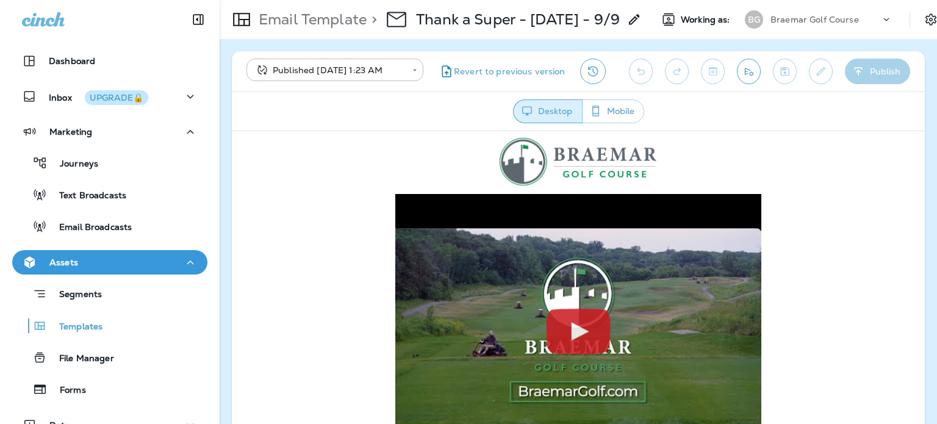 The image size is (937, 424). Describe the element at coordinates (749, 71) in the screenshot. I see `button: Send test email` at that location.